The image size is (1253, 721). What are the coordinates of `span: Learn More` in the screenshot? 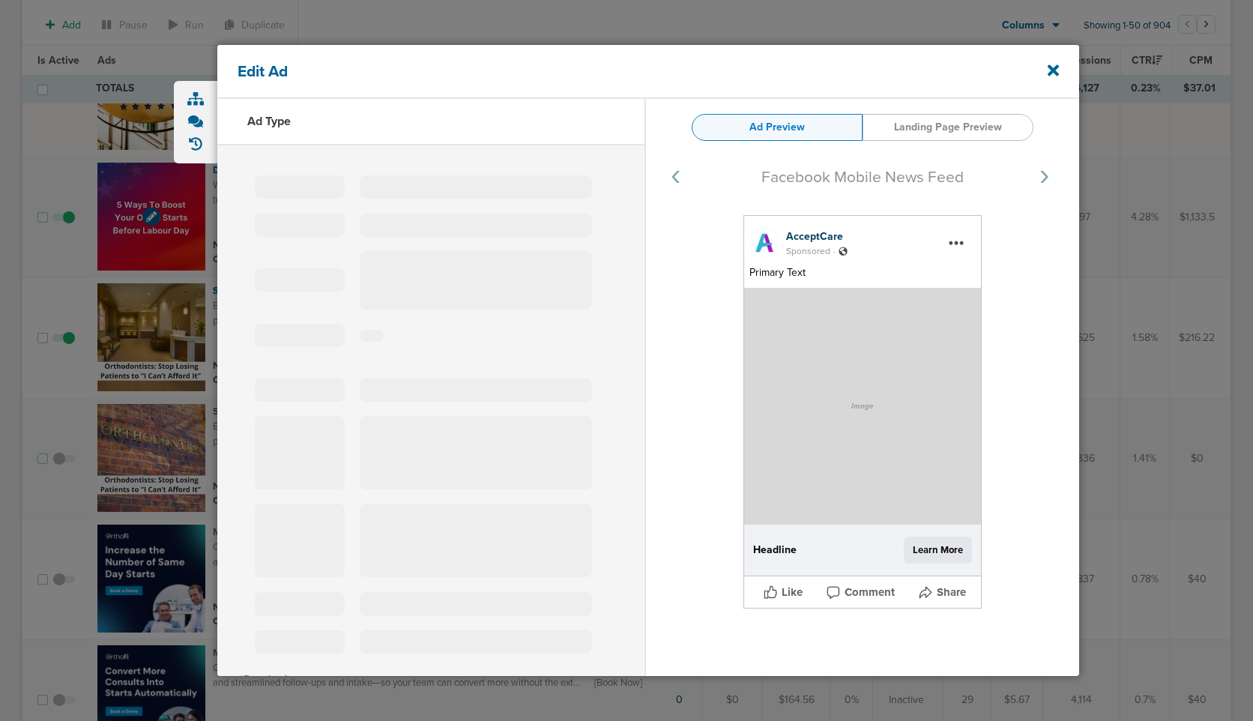 It's located at (938, 550).